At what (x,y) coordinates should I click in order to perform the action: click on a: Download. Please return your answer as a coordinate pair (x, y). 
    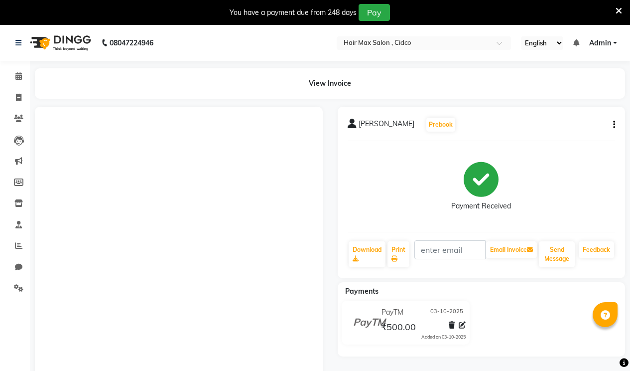
    Looking at the image, I should click on (367, 254).